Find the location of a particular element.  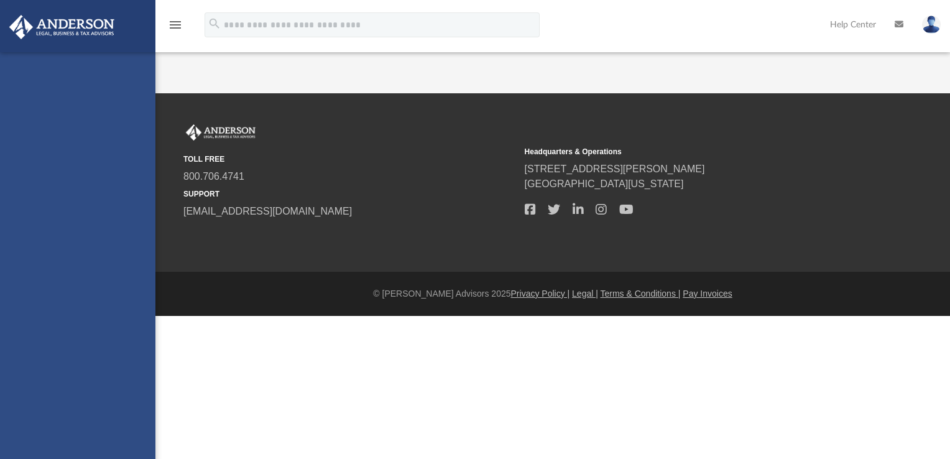

a: Privacy Policy | is located at coordinates (540, 293).